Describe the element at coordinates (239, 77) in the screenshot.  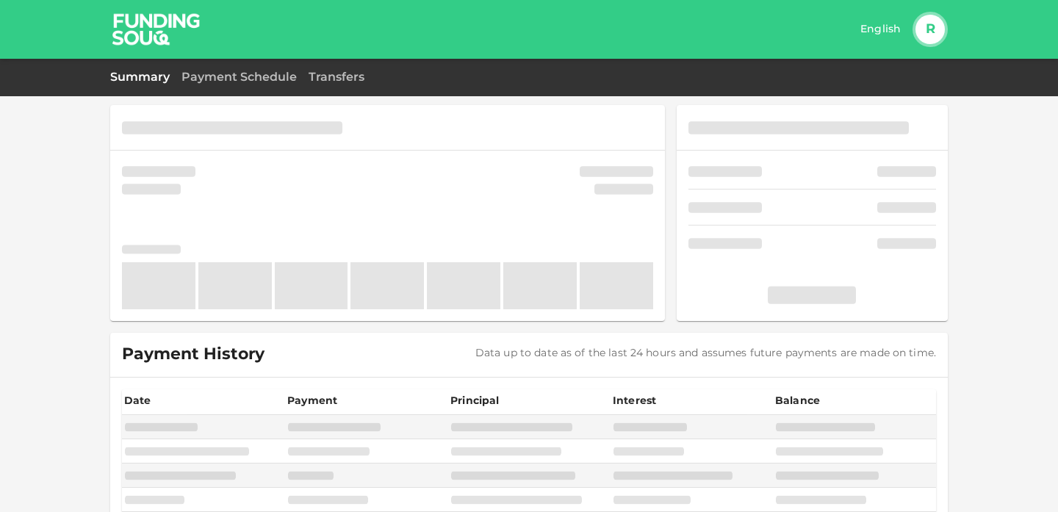
I see `a: Payment Schedule` at that location.